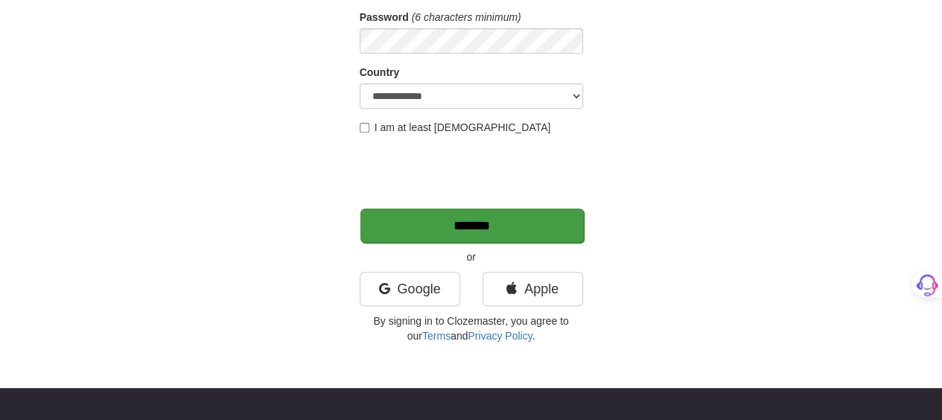 The height and width of the screenshot is (420, 942). I want to click on a: Google, so click(409, 289).